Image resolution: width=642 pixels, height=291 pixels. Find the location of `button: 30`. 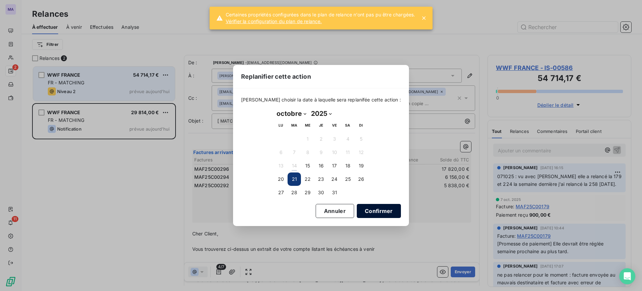

button: 30 is located at coordinates (321, 192).